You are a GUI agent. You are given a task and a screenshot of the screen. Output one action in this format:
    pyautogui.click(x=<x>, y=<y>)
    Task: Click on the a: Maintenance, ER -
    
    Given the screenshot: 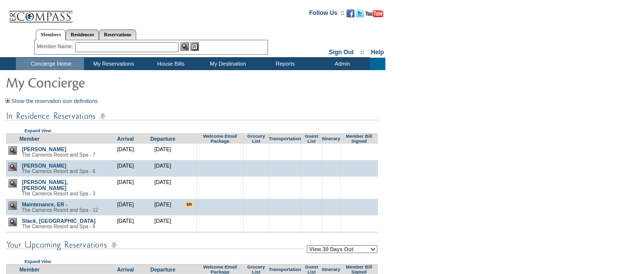 What is the action you would take?
    pyautogui.click(x=45, y=204)
    